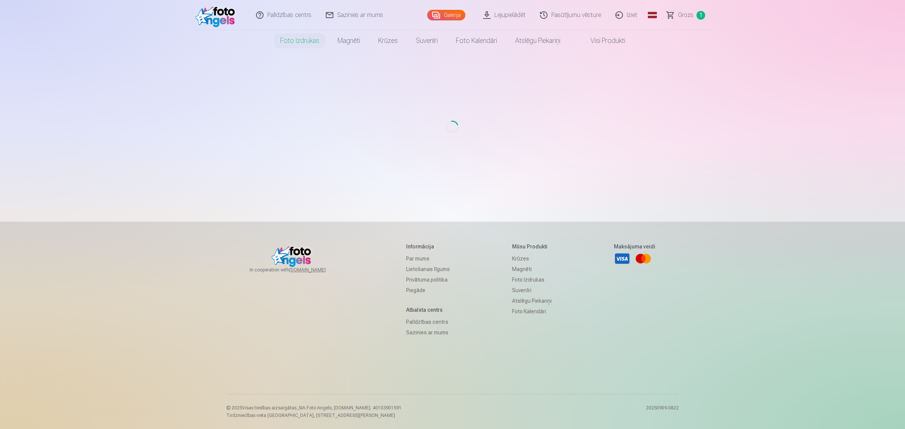 This screenshot has width=905, height=429. What do you see at coordinates (428, 280) in the screenshot?
I see `a: Privātuma politika` at bounding box center [428, 280].